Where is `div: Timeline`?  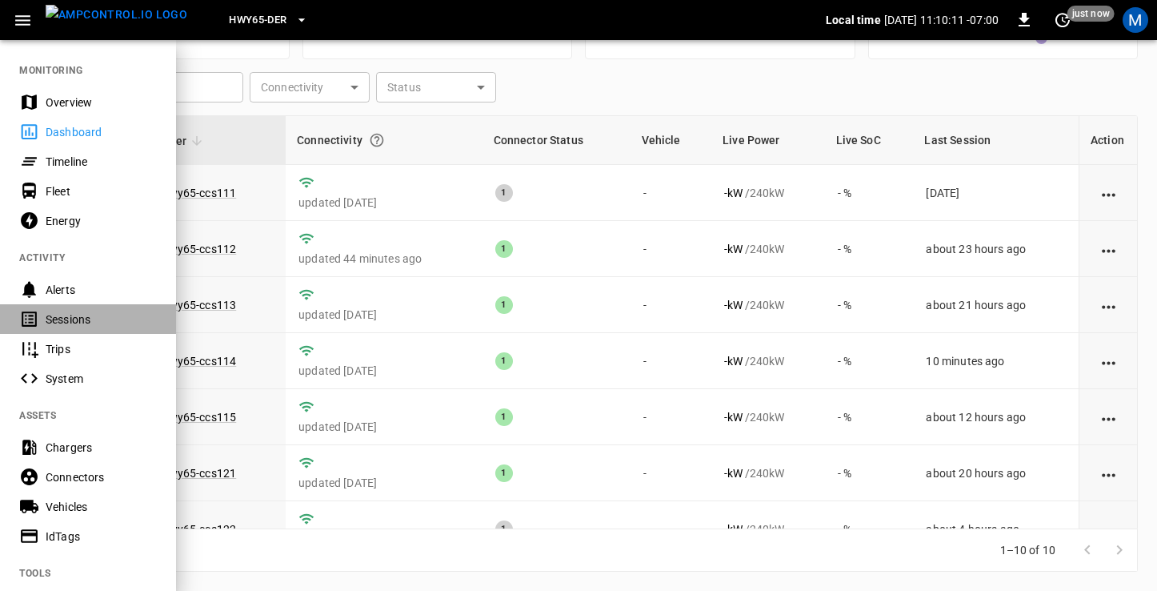 div: Timeline is located at coordinates (101, 162).